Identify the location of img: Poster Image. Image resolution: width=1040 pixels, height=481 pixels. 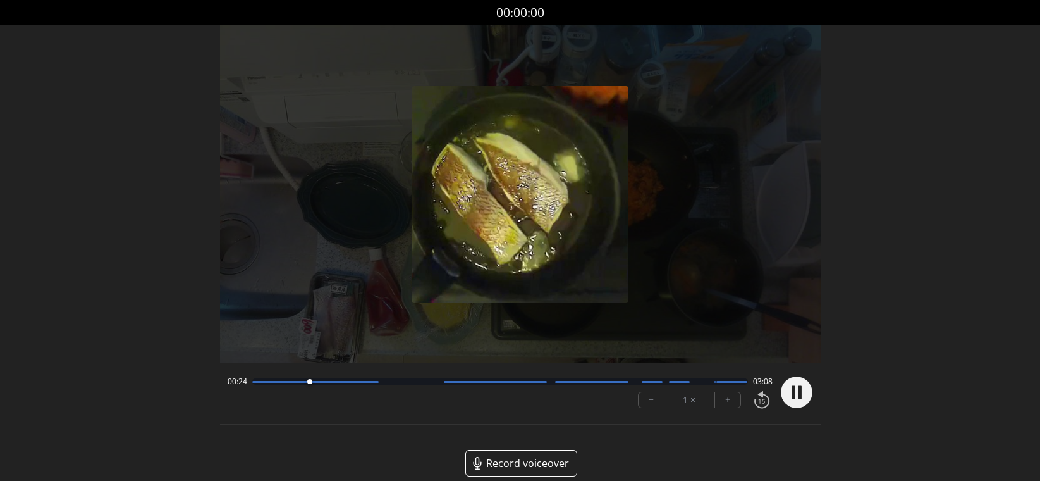
(520, 194).